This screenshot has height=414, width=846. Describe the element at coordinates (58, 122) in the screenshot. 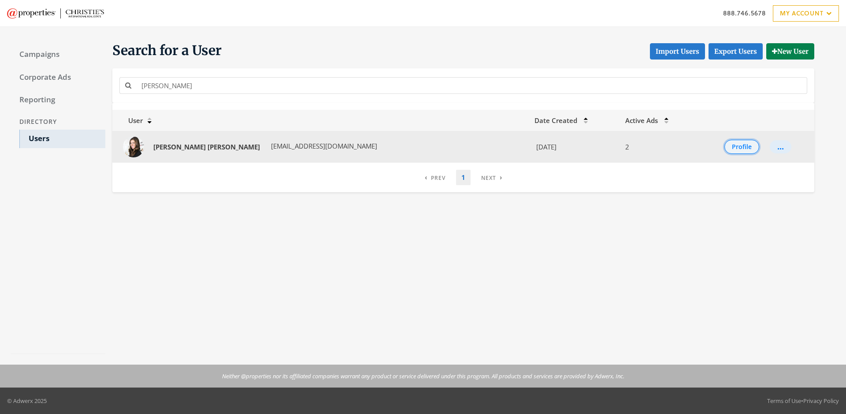

I see `div: Directory` at that location.